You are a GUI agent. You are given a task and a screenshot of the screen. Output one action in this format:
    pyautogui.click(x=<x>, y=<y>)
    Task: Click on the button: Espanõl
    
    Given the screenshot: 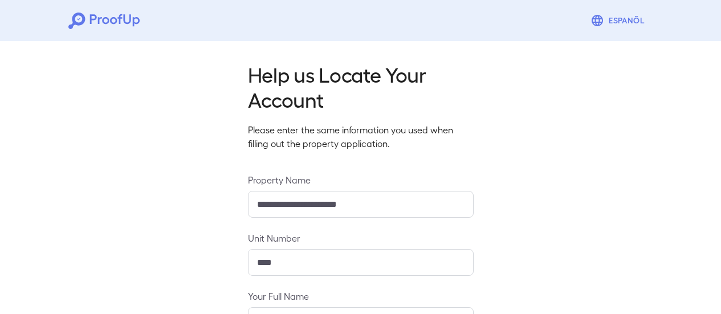 What is the action you would take?
    pyautogui.click(x=619, y=21)
    